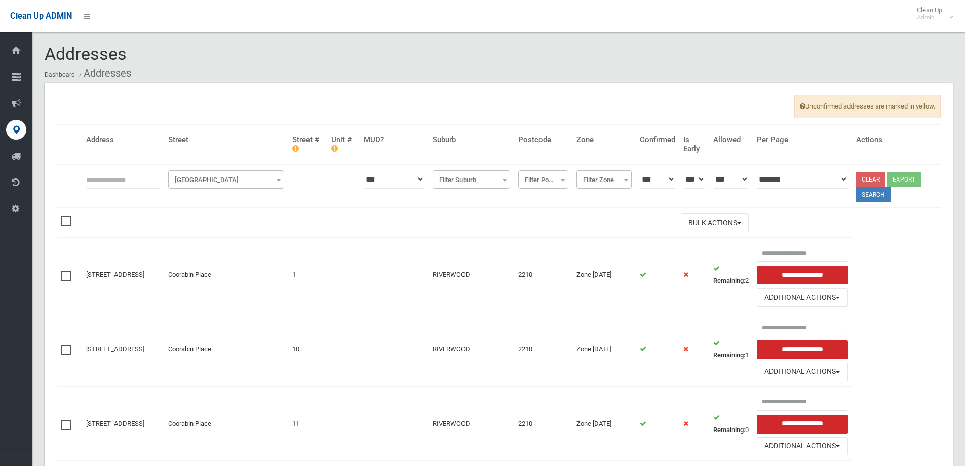 The height and width of the screenshot is (466, 965). I want to click on h4: MUD?, so click(394, 140).